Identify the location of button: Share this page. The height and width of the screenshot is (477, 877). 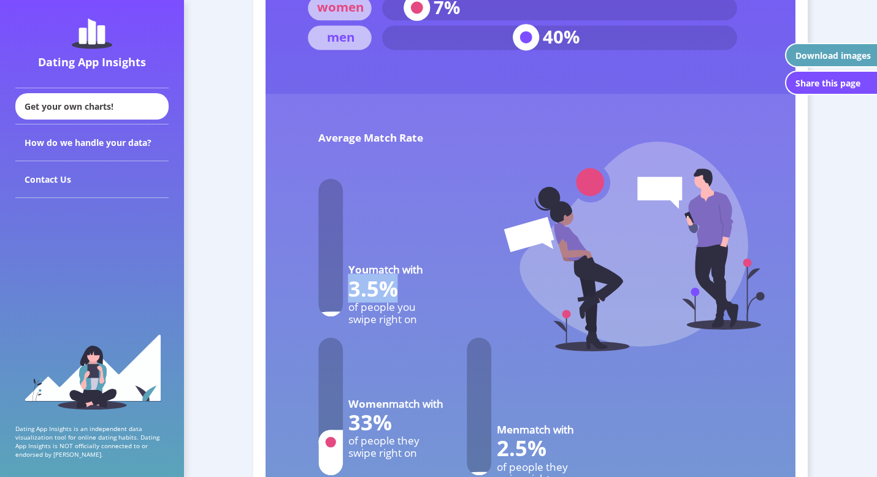
(831, 83).